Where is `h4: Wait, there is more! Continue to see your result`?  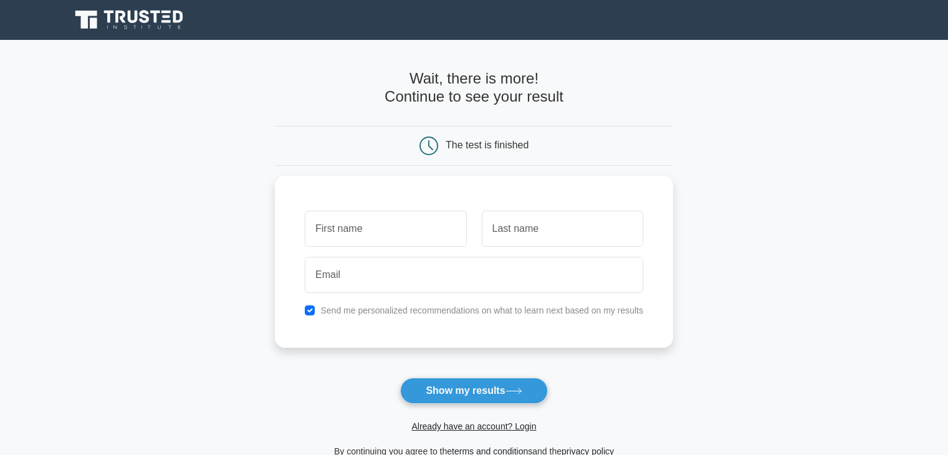
h4: Wait, there is more! Continue to see your result is located at coordinates (473, 88).